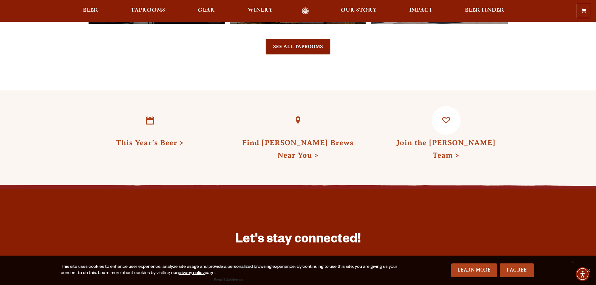 This screenshot has height=285, width=596. Describe the element at coordinates (90, 10) in the screenshot. I see `span: Beer` at that location.